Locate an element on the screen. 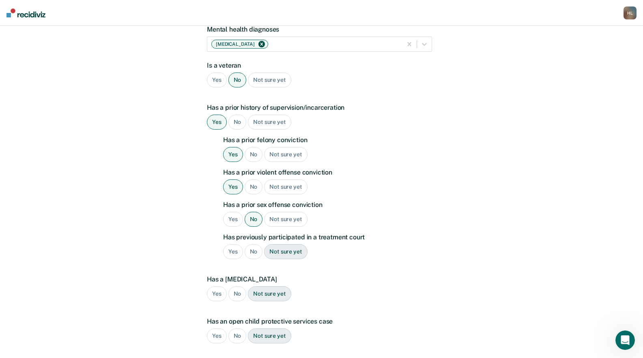 This screenshot has width=643, height=358. div: Remove Bipolar Disorder is located at coordinates (261, 44).